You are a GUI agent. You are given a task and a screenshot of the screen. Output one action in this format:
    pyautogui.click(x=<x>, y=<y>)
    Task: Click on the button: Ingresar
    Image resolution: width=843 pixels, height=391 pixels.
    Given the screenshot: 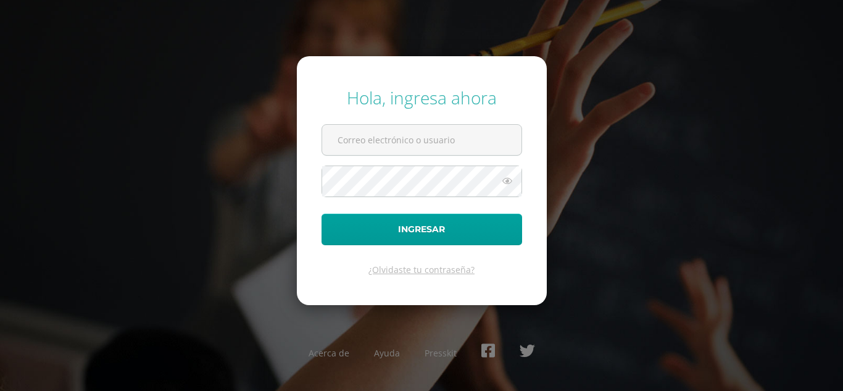 What is the action you would take?
    pyautogui.click(x=422, y=229)
    